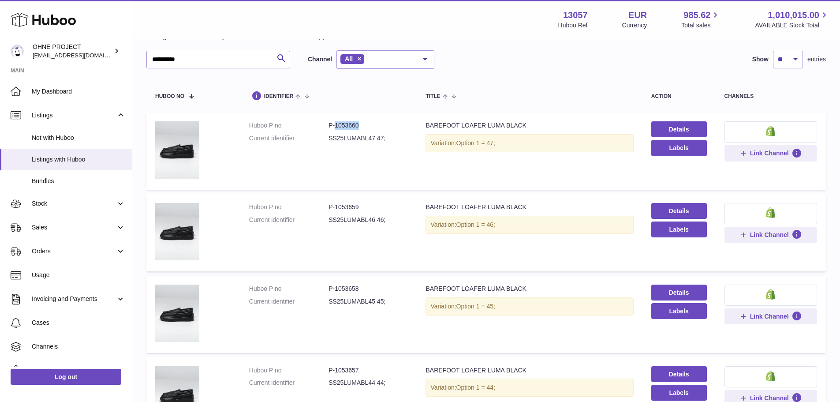 The height and width of the screenshot is (402, 840). Describe the element at coordinates (79, 322) in the screenshot. I see `span: Cases` at that location.